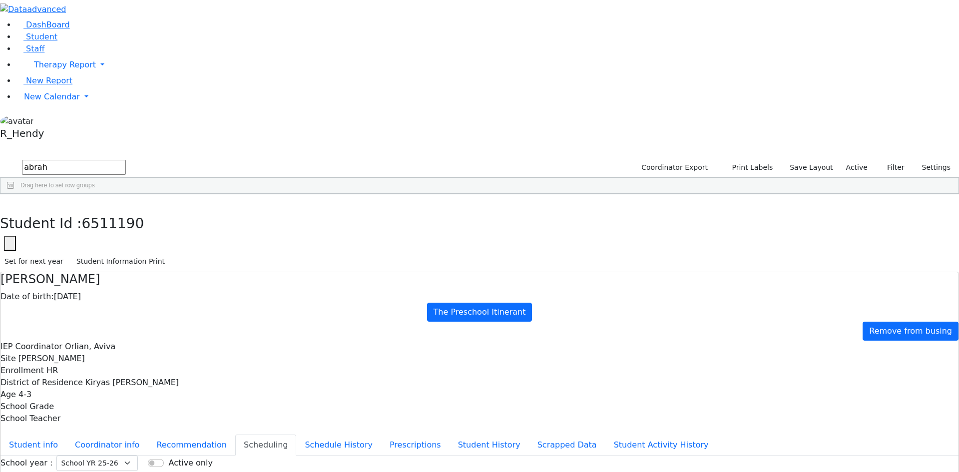  What do you see at coordinates (30, 48) in the screenshot?
I see `a: Staff` at bounding box center [30, 48].